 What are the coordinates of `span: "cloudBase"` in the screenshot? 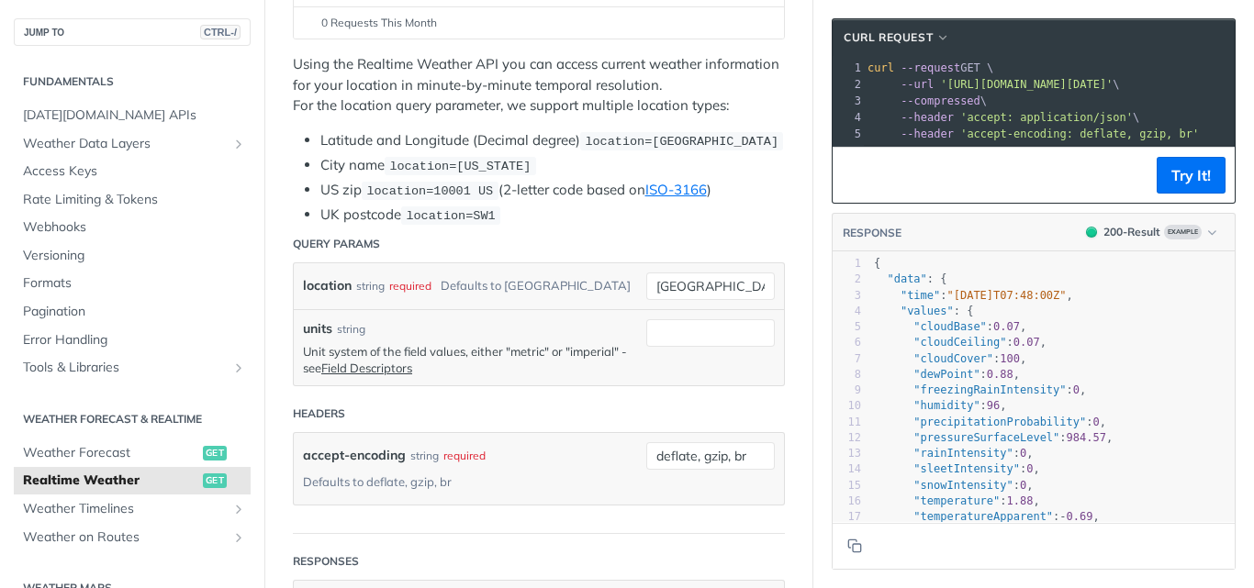 It's located at (949, 327).